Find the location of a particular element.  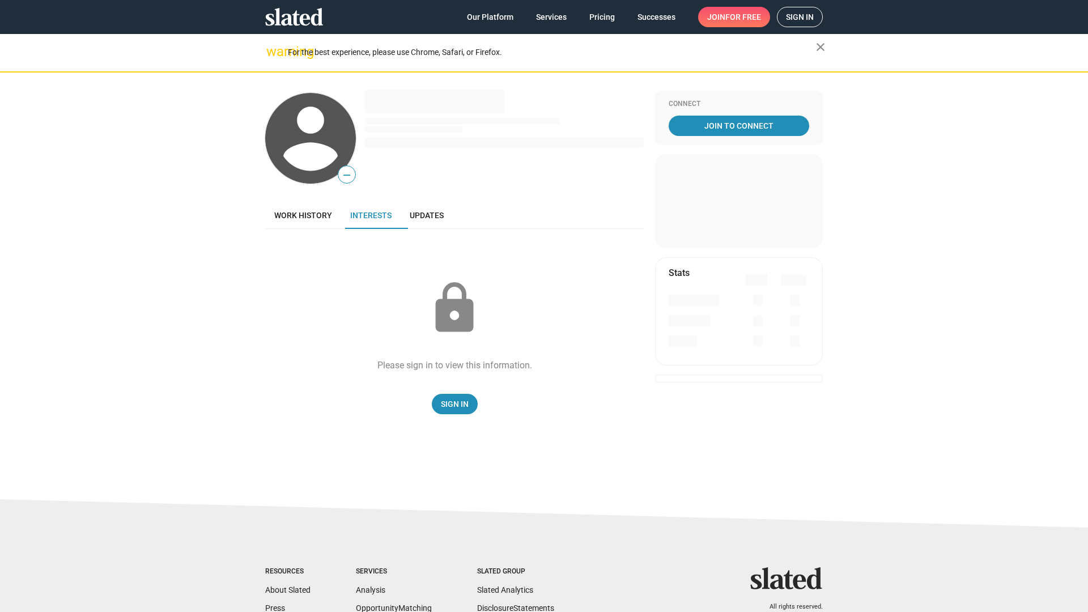

span: Sign In is located at coordinates (454, 404).